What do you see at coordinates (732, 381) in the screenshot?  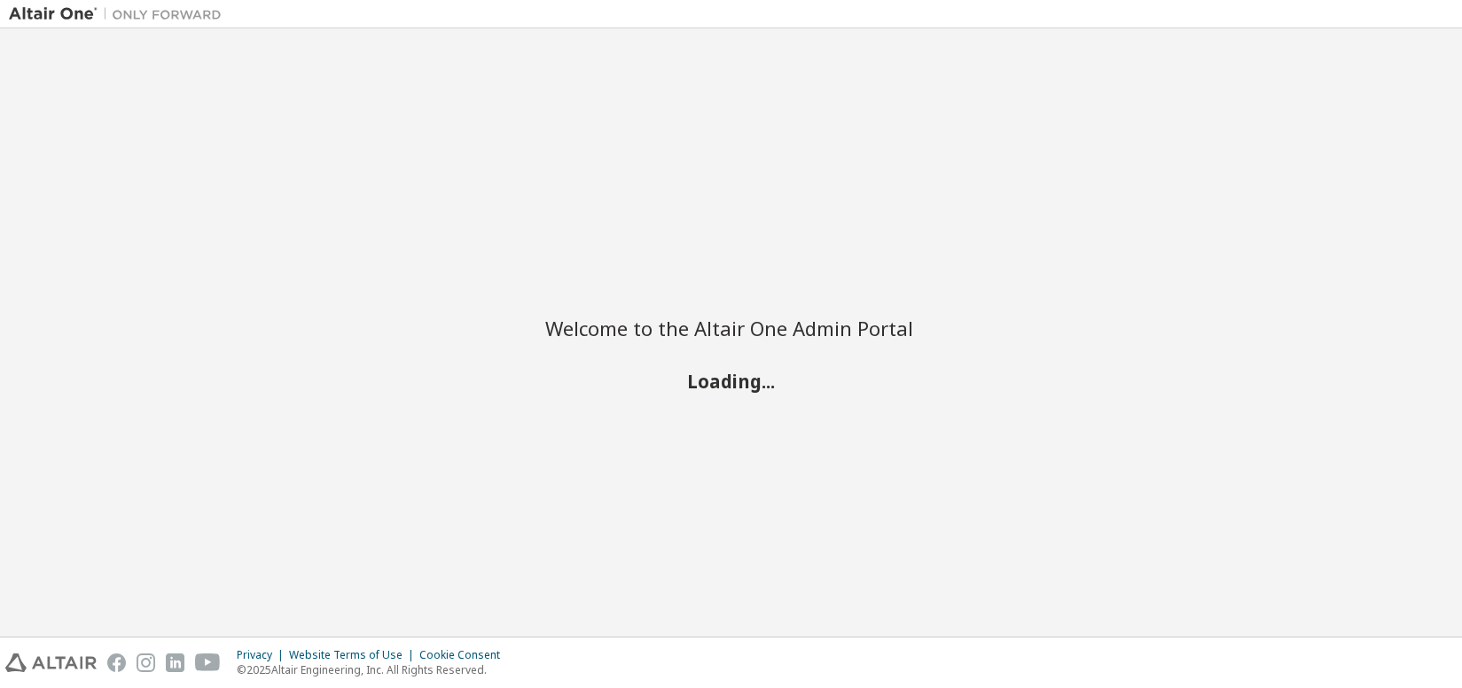 I see `h2: Loading...` at bounding box center [732, 381].